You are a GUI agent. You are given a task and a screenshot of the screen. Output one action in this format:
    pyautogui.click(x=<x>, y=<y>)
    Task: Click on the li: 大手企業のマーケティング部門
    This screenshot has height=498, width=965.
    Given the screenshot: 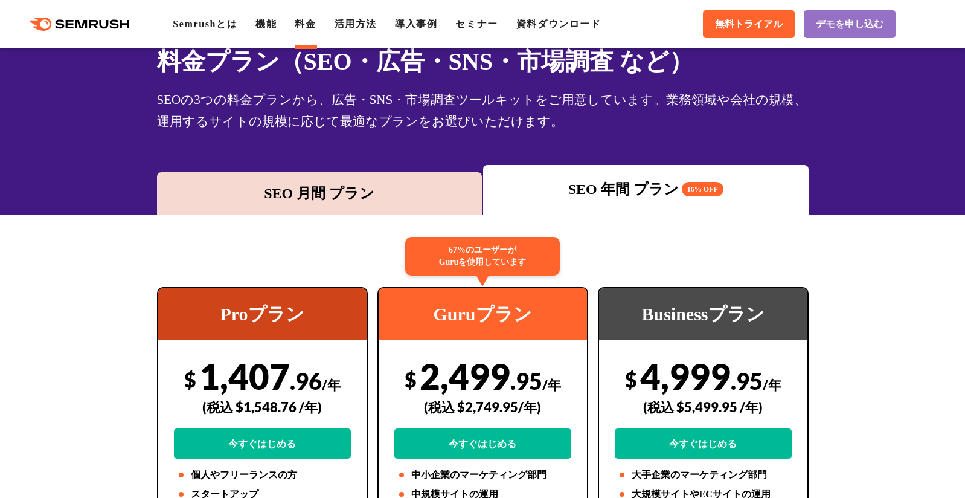 What is the action you would take?
    pyautogui.click(x=703, y=475)
    